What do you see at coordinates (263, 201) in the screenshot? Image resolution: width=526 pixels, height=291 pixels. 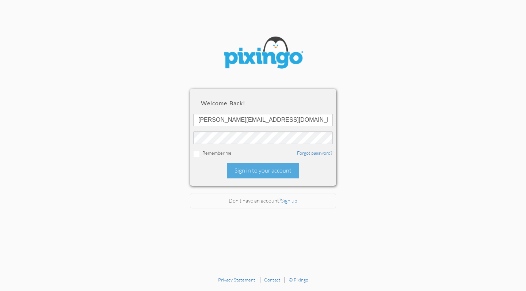 I see `div: Don't have an account?` at bounding box center [263, 201].